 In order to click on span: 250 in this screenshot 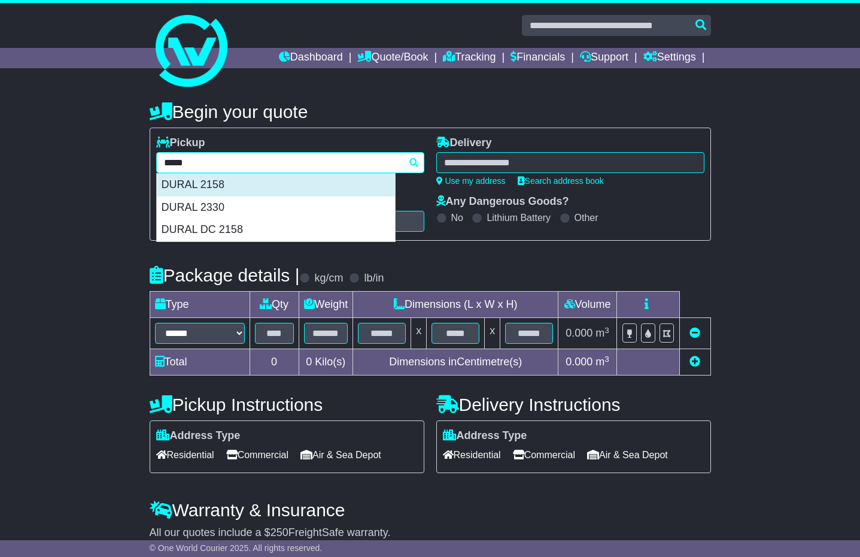, I will do `click(279, 532)`.